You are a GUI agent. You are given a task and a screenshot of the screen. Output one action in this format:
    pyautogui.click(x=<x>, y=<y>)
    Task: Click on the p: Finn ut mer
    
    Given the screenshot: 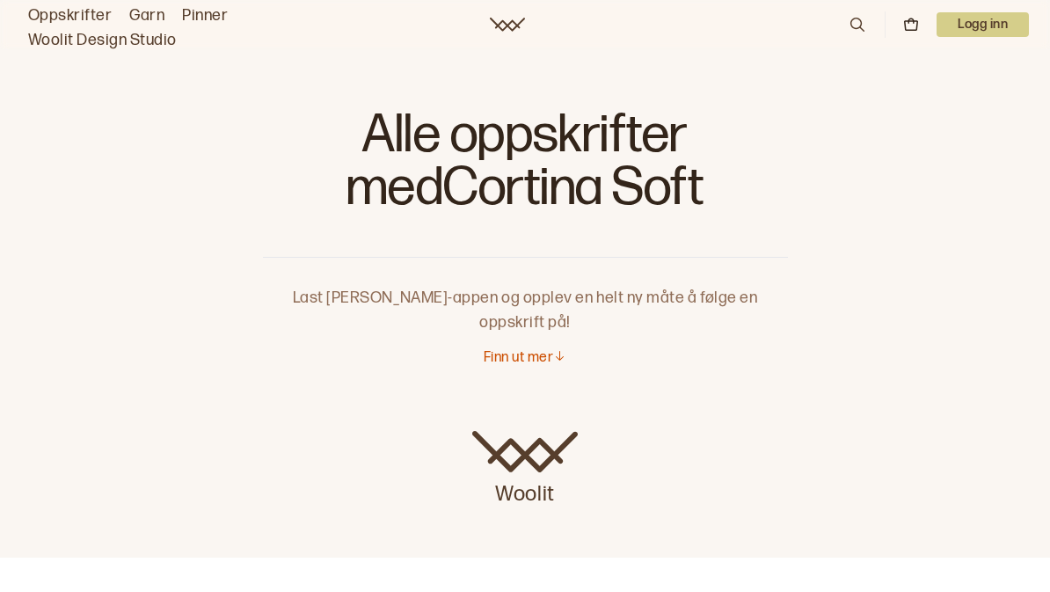 What is the action you would take?
    pyautogui.click(x=518, y=358)
    